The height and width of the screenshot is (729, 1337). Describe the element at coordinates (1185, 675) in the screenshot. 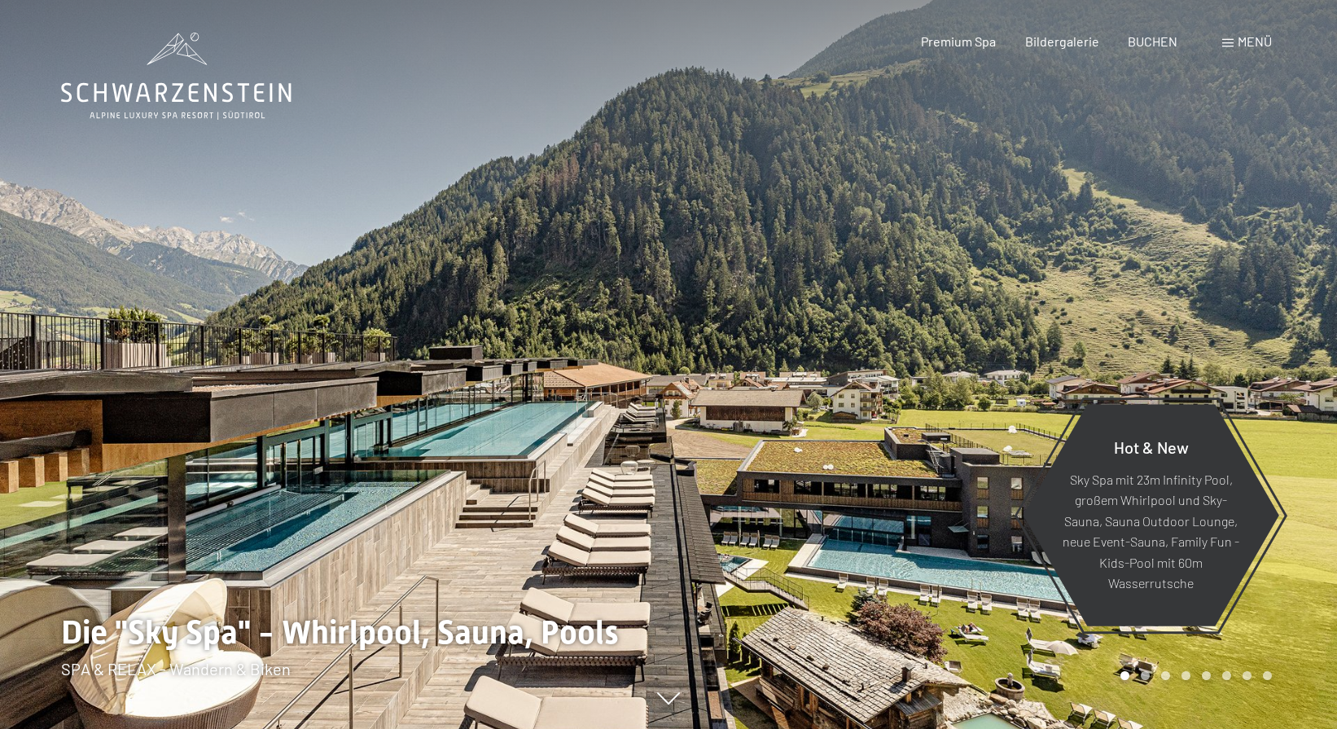

I see `div: Carousel Page 4` at that location.